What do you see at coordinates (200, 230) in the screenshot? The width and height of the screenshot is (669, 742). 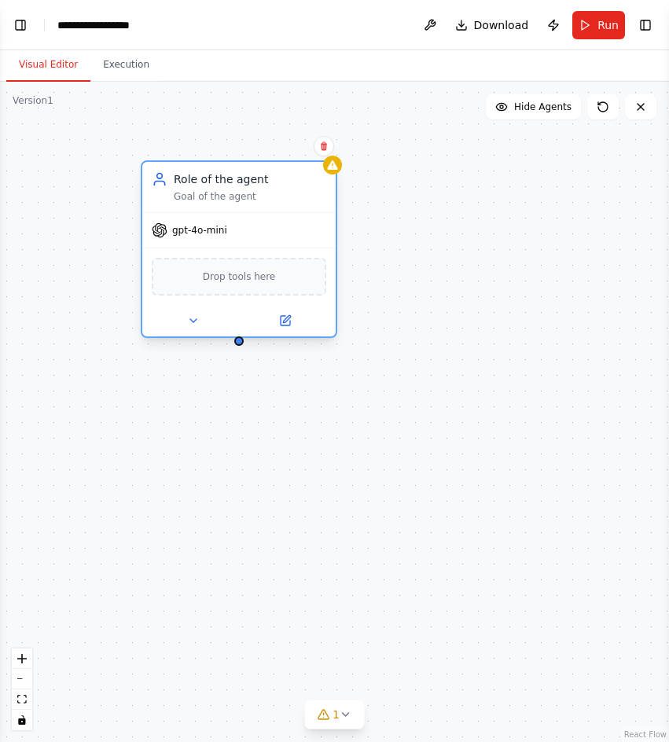 I see `span: gpt-4o-mini` at bounding box center [200, 230].